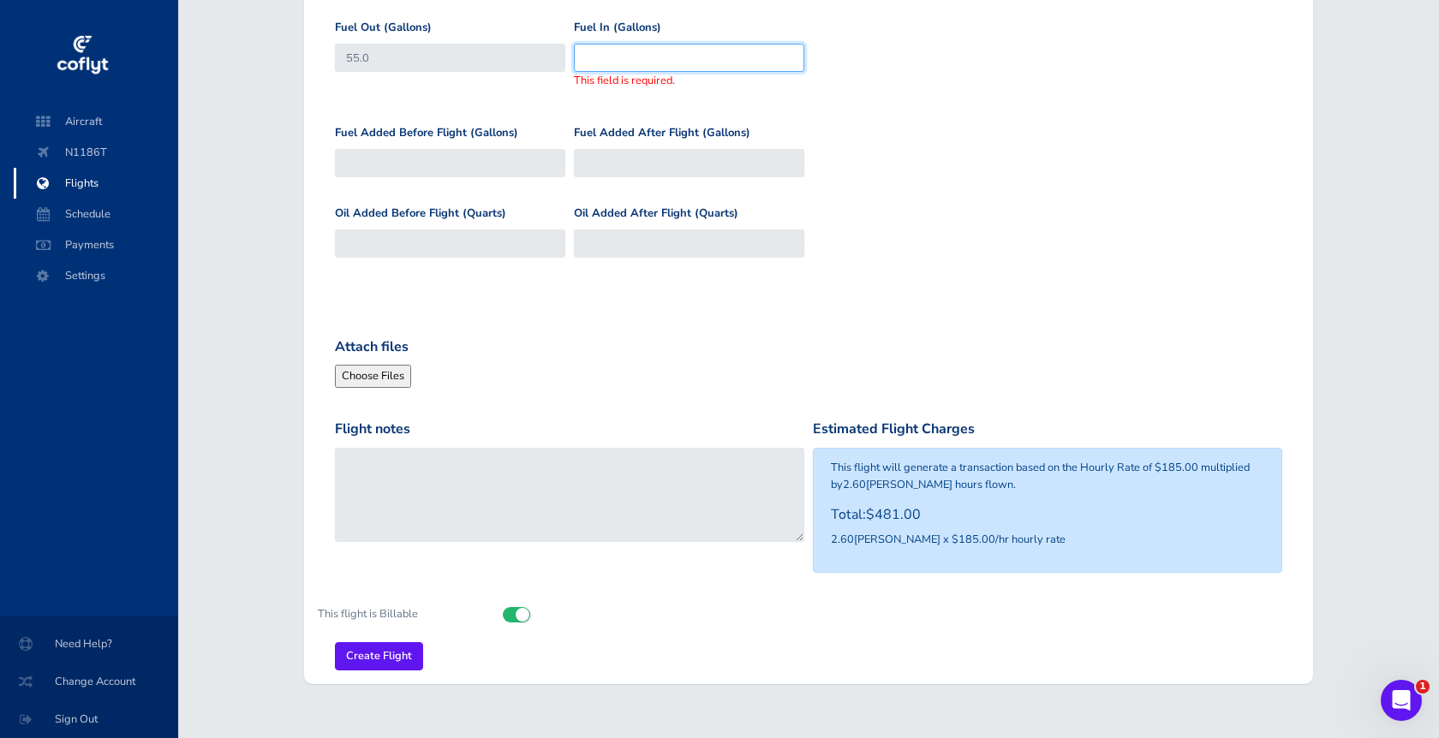 This screenshot has height=738, width=1439. What do you see at coordinates (372, 348) in the screenshot?
I see `label: Attach files` at bounding box center [372, 348].